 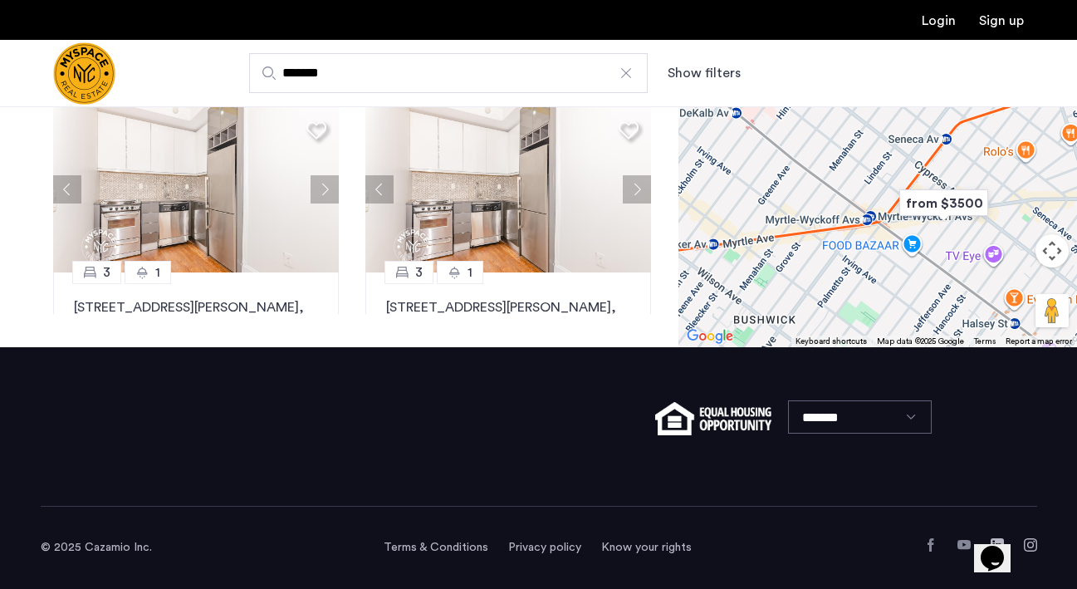 What do you see at coordinates (646, 547) in the screenshot?
I see `a: Know your rights` at bounding box center [646, 547].